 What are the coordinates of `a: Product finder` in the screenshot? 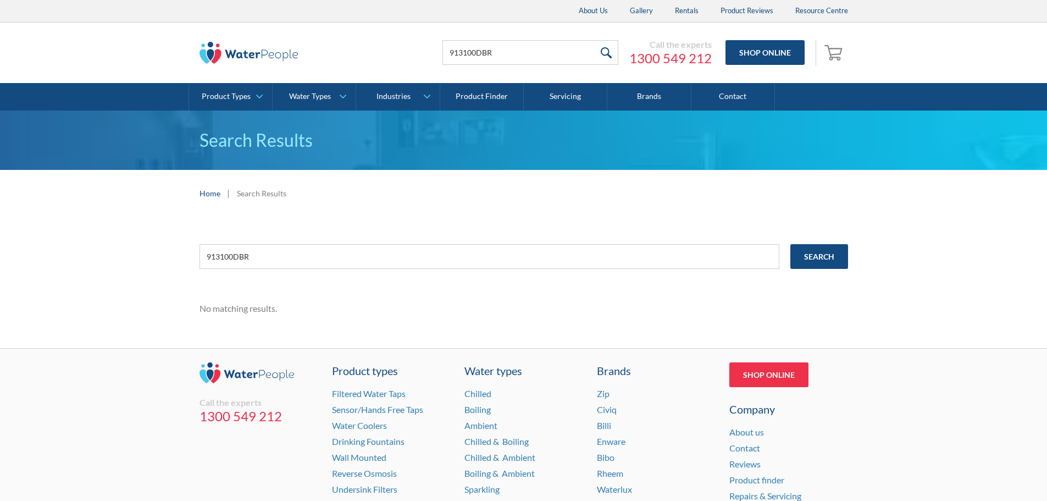 It's located at (757, 479).